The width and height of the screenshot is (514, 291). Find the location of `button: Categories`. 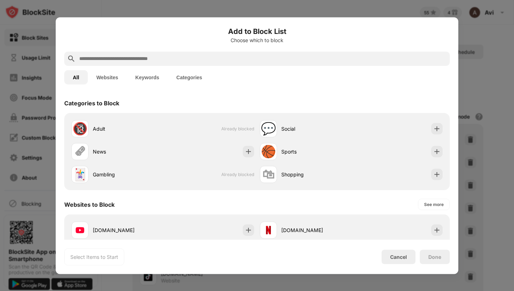

button: Categories is located at coordinates (189, 77).